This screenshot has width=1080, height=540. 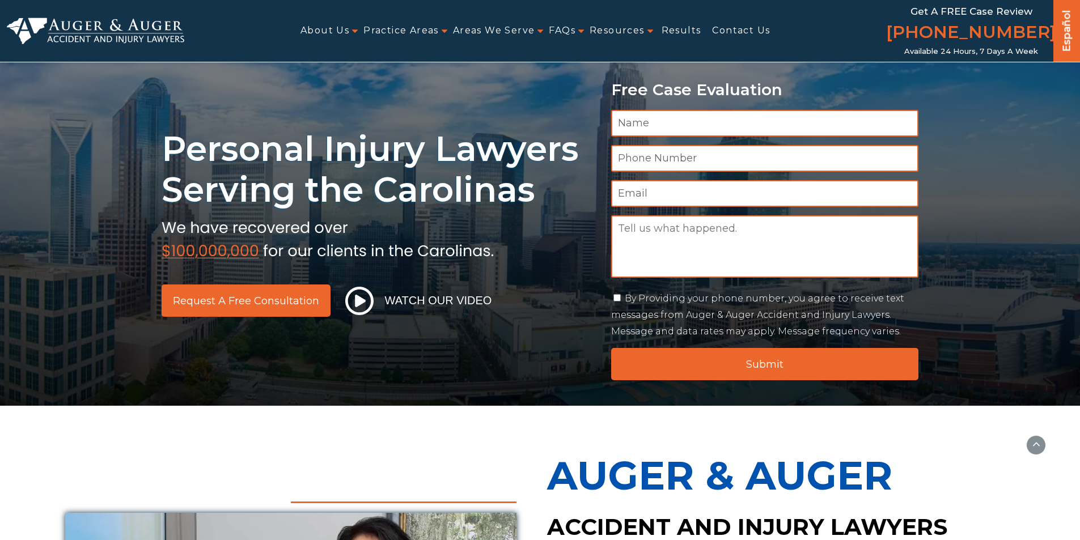 I want to click on span: Get a FREE Case Review, so click(x=971, y=11).